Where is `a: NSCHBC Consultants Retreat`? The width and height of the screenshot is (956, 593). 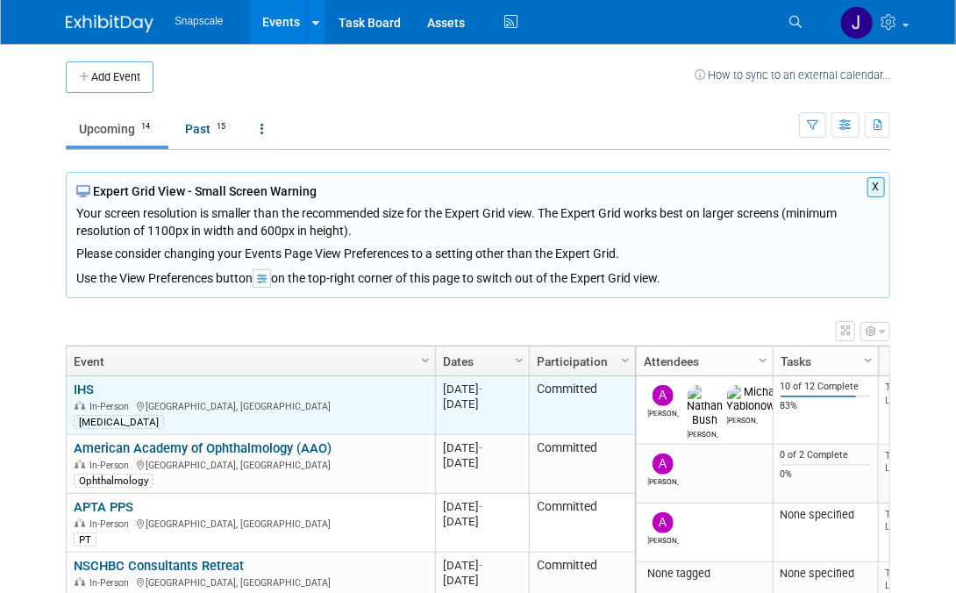
a: NSCHBC Consultants Retreat is located at coordinates (159, 566).